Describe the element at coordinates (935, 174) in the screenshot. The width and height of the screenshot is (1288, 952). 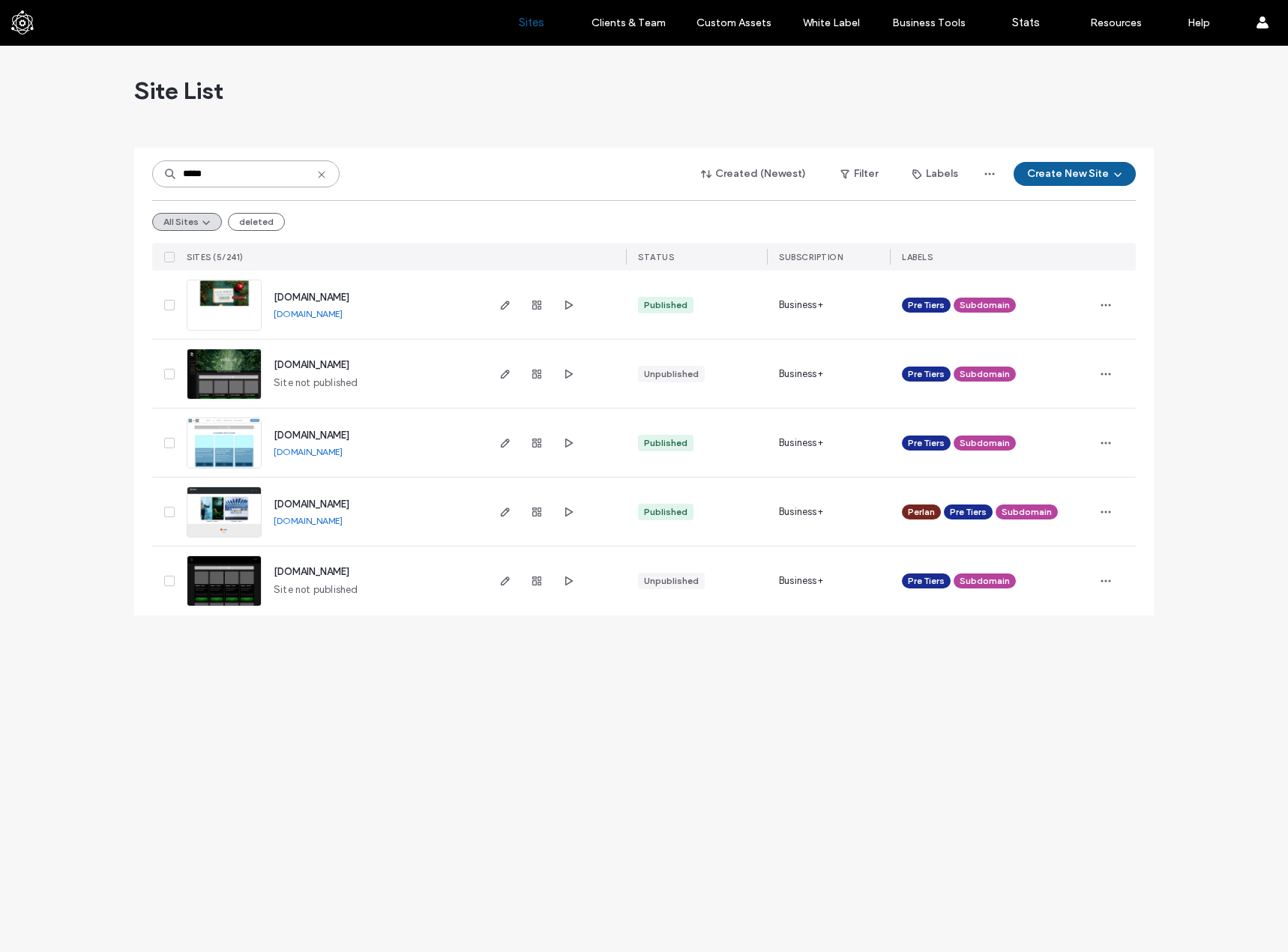
I see `button: Labels` at that location.